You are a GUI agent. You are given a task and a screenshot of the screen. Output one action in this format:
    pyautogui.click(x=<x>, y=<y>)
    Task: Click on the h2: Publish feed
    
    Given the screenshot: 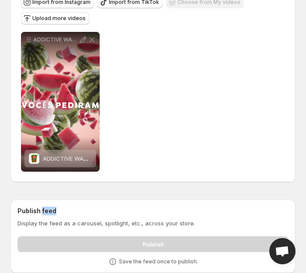 What is the action you would take?
    pyautogui.click(x=153, y=211)
    